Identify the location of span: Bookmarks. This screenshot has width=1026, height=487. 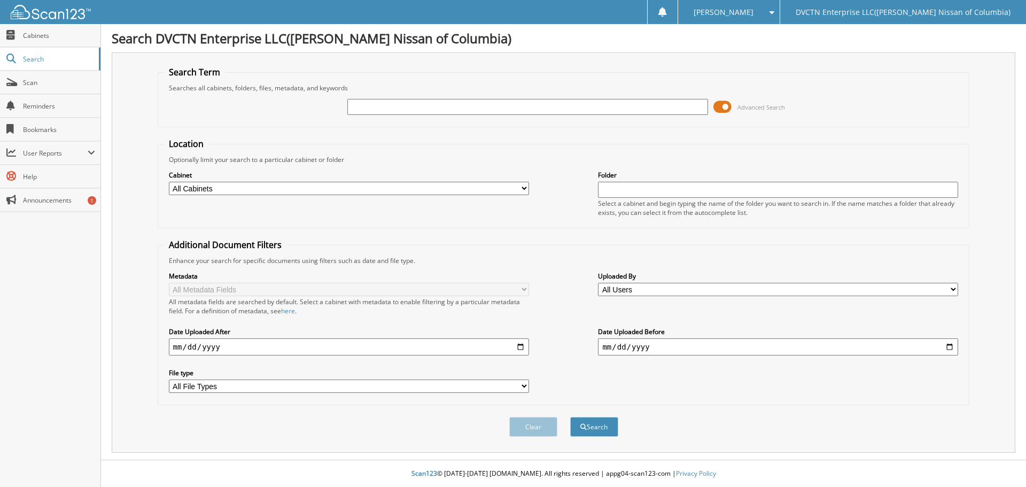
(59, 129).